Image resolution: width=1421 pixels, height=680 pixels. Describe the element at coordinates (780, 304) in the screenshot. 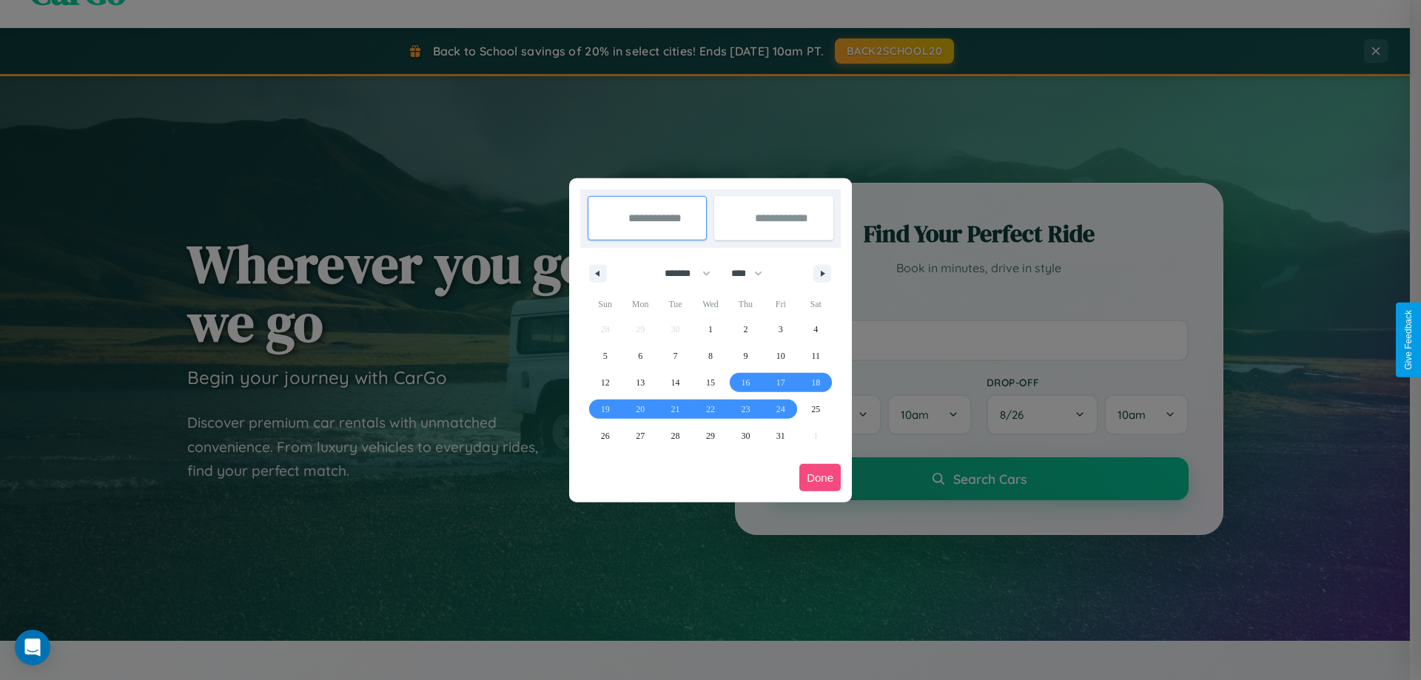

I see `span: Fri` at that location.